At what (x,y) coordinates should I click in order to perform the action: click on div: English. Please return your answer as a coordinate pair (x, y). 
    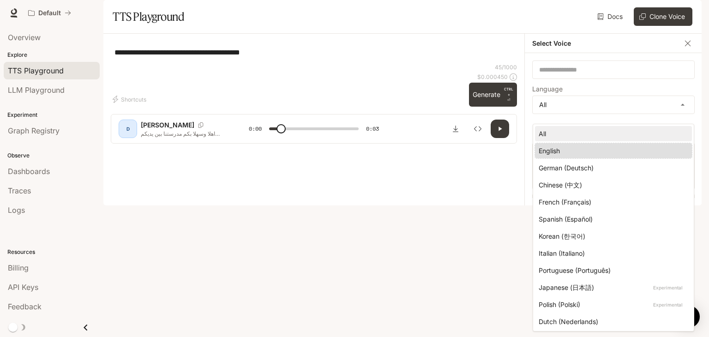
    Looking at the image, I should click on (611, 150).